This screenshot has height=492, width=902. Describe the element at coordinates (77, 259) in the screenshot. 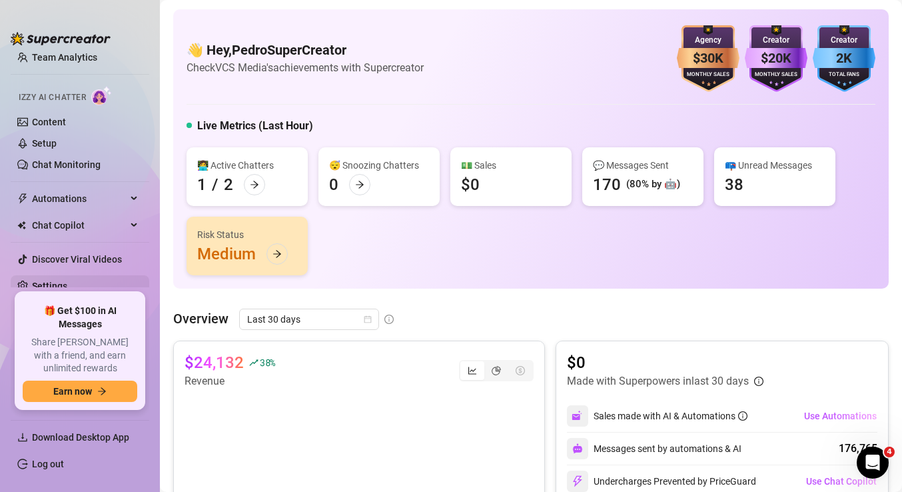

I see `a: Discover Viral Videos` at that location.